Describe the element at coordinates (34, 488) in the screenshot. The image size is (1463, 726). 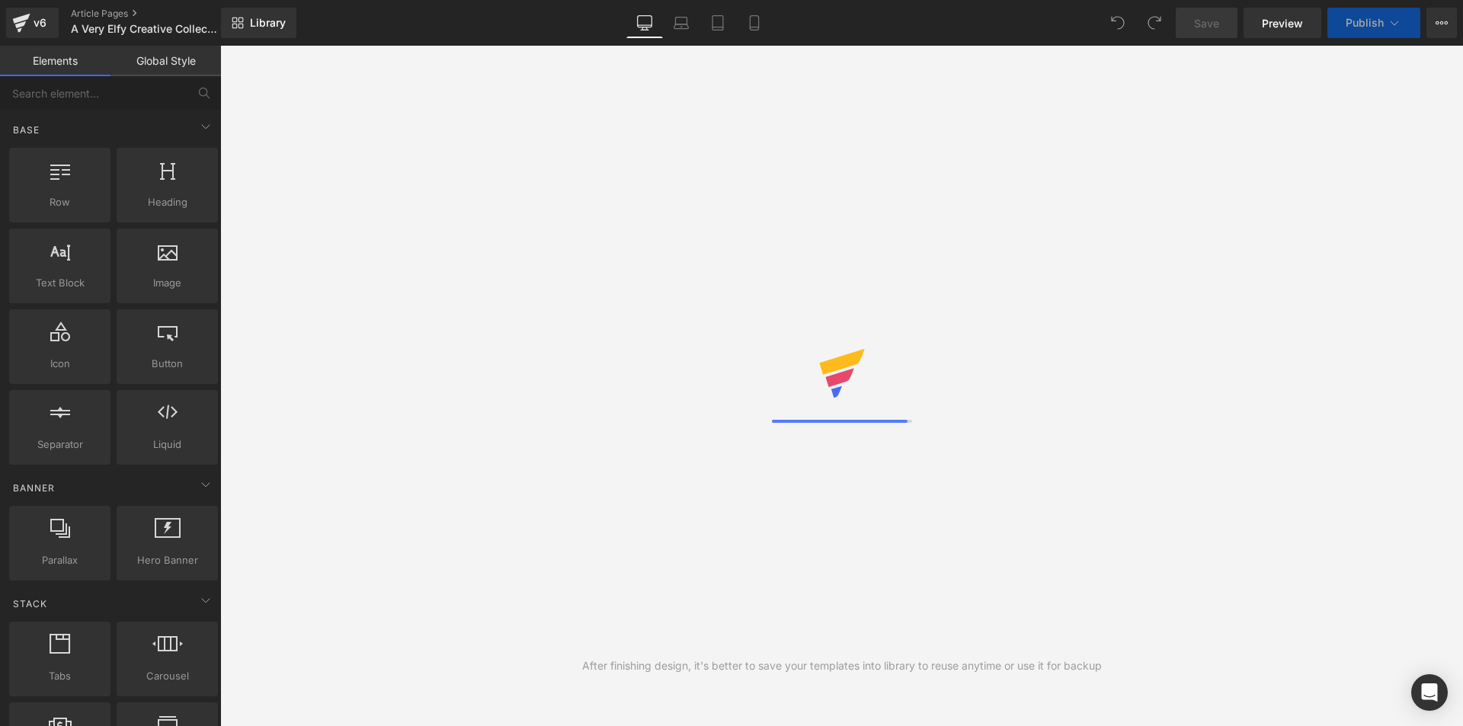
I see `span: Banner` at that location.